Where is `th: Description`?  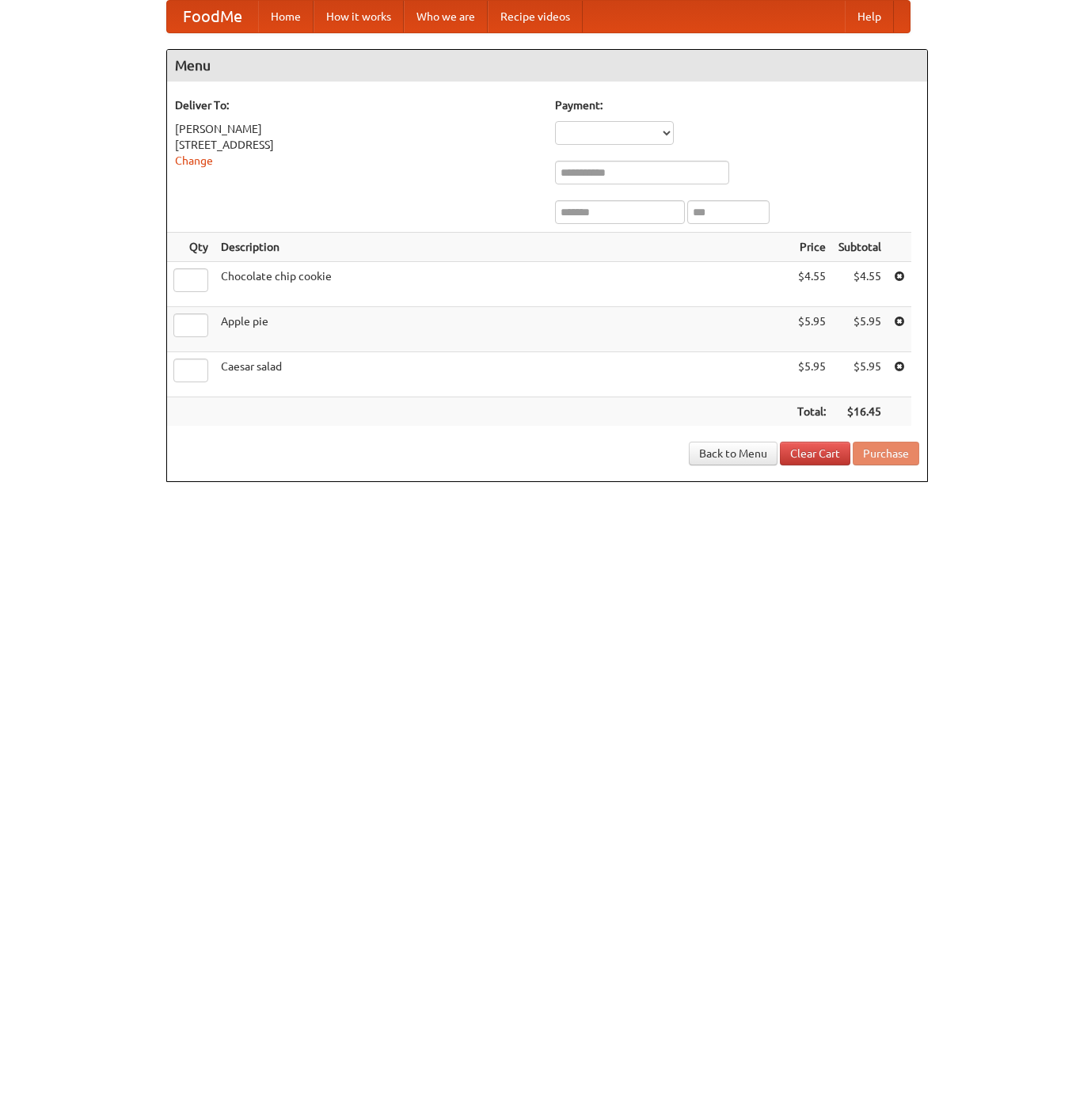
th: Description is located at coordinates (503, 247).